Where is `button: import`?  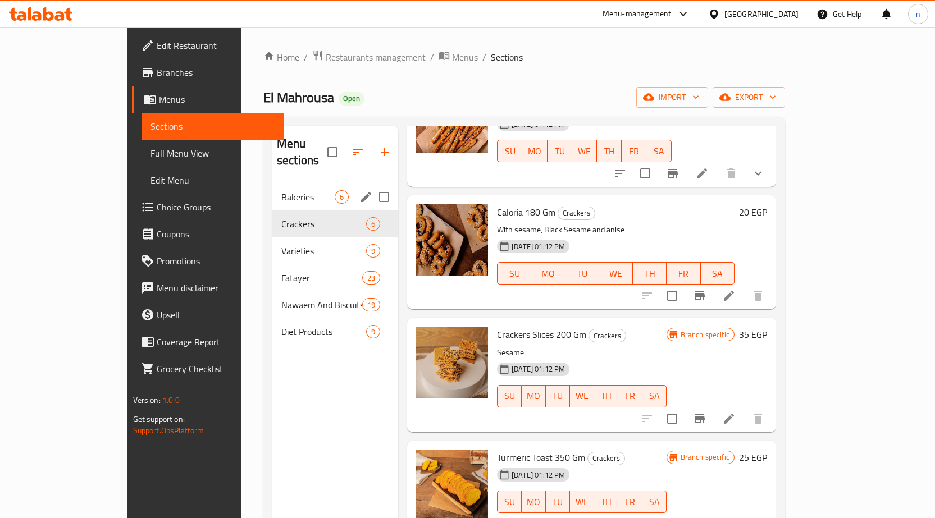 button: import is located at coordinates (672, 97).